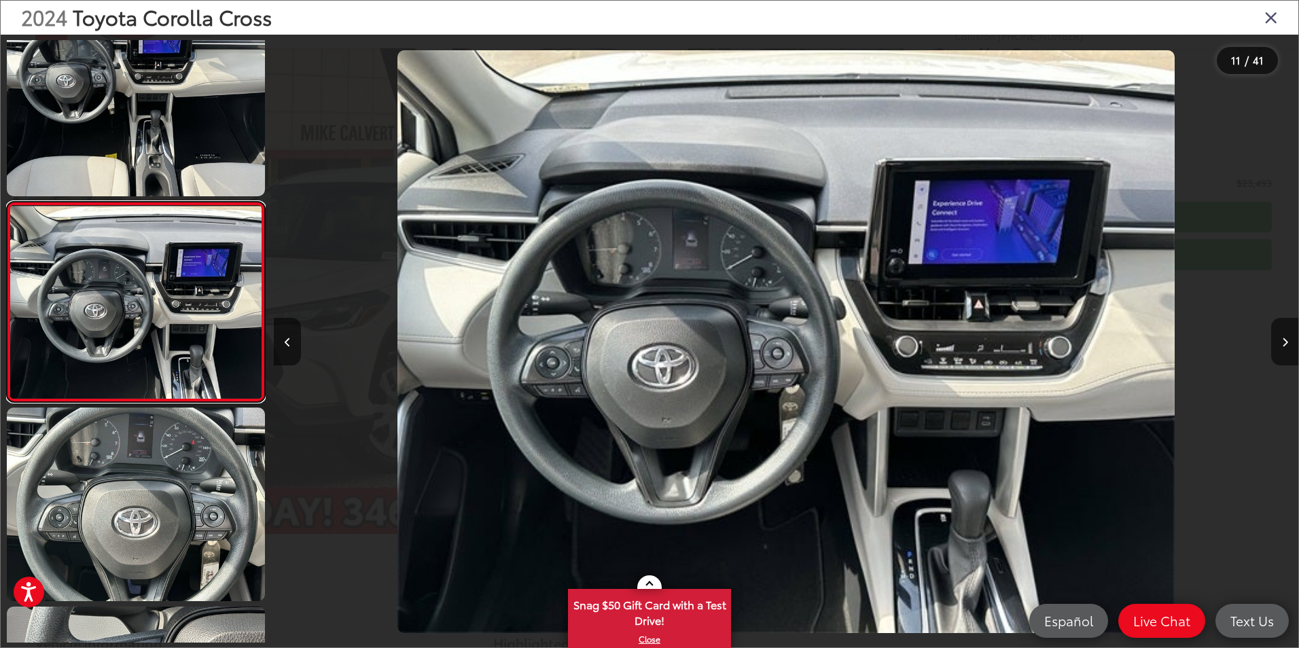 This screenshot has height=648, width=1299. Describe the element at coordinates (1284, 342) in the screenshot. I see `button: Next image` at that location.